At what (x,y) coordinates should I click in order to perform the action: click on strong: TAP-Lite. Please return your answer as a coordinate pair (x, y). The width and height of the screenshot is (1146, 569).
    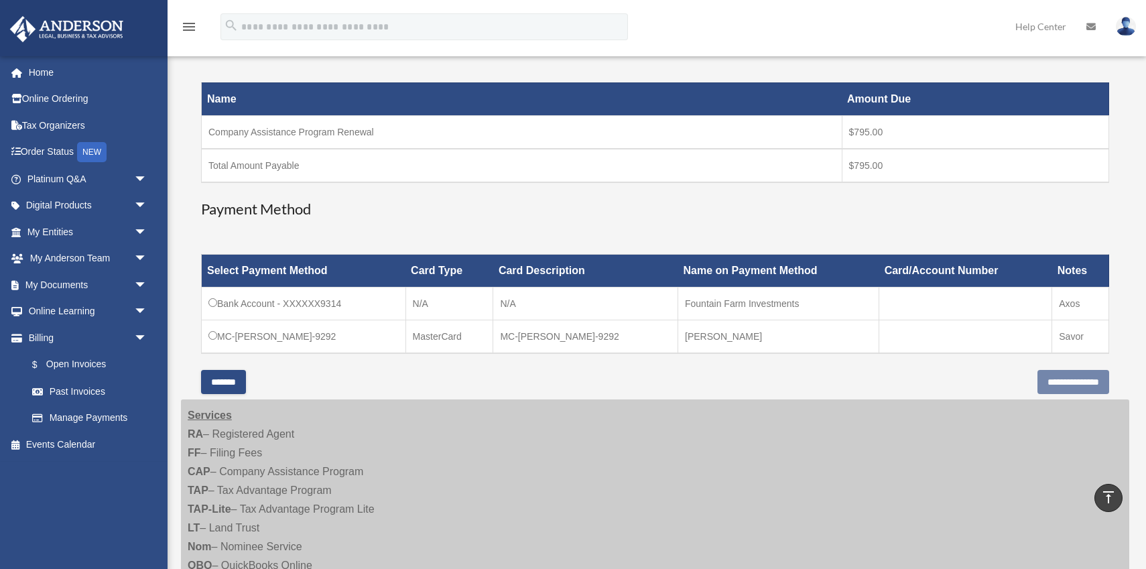
    Looking at the image, I should click on (209, 509).